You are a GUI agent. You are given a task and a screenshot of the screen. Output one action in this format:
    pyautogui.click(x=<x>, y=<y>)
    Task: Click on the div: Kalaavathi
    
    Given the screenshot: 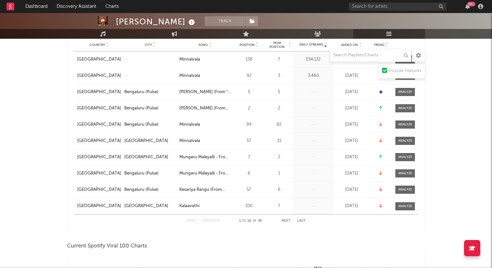 What is the action you would take?
    pyautogui.click(x=189, y=206)
    